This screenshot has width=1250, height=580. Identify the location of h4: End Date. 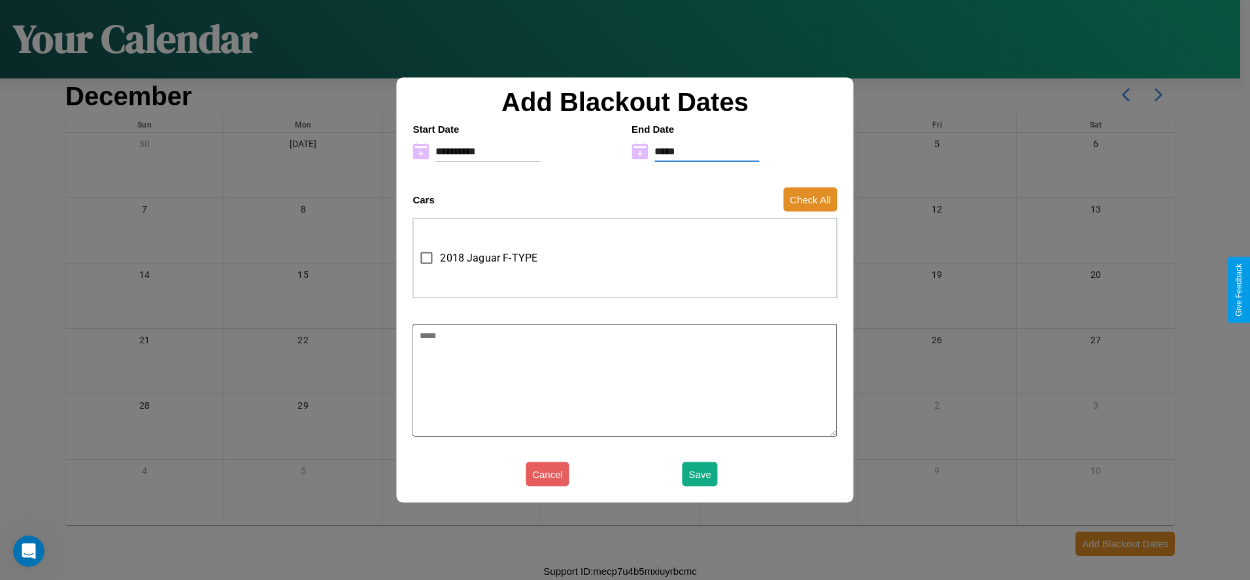
(734, 128).